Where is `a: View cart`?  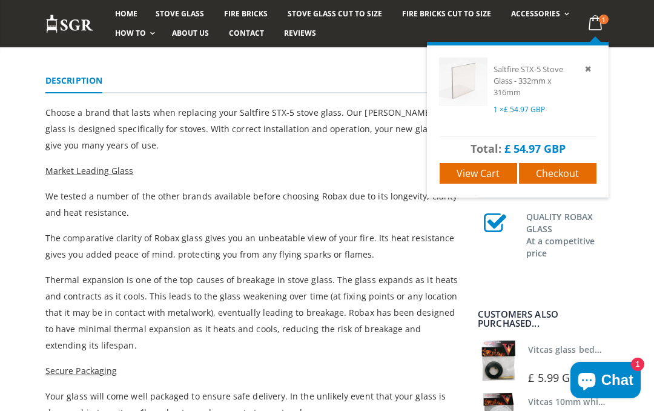 a: View cart is located at coordinates (479, 173).